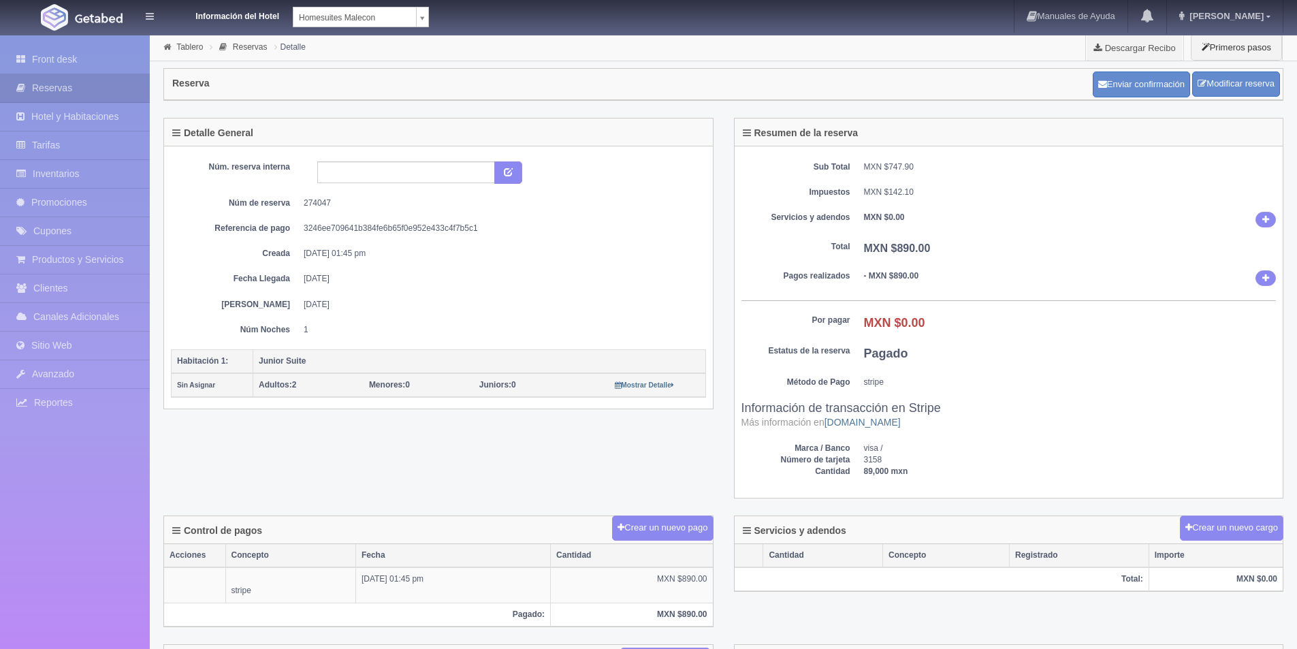 The image size is (1297, 649). I want to click on dd: MXN $747.90, so click(1070, 167).